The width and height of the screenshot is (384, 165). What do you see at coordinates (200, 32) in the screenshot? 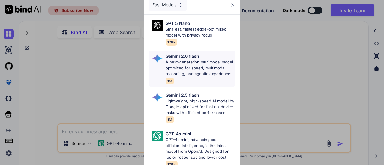
I see `p: Smallest, fastest edge-optimized model with privacy focus` at bounding box center [200, 32].